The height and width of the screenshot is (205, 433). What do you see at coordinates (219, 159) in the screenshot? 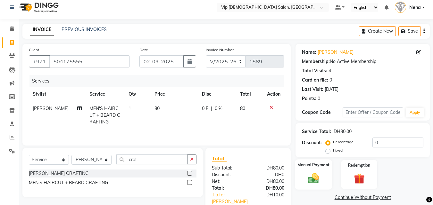
I see `span: Total` at bounding box center [219, 159].